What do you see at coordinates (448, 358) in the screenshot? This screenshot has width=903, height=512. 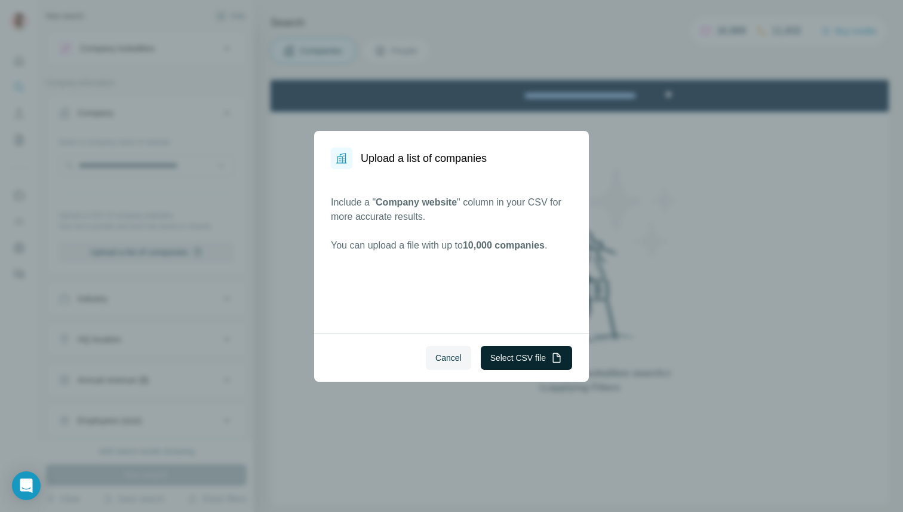 I see `button: Cancel` at bounding box center [448, 358].